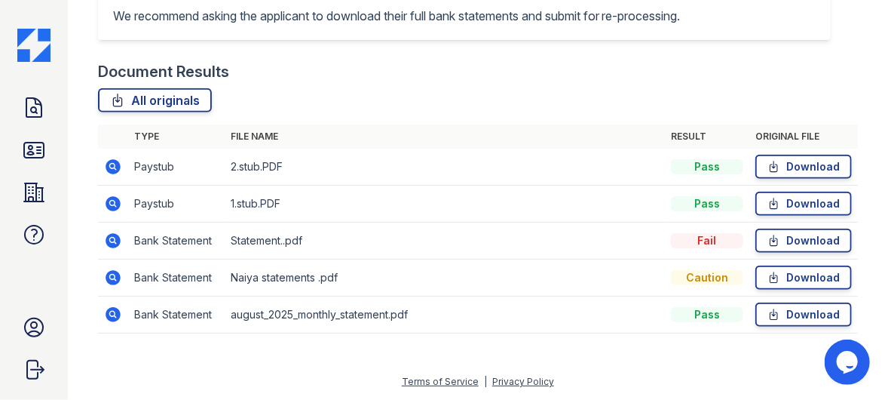 This screenshot has width=888, height=400. Describe the element at coordinates (804, 136) in the screenshot. I see `th: Original file` at that location.